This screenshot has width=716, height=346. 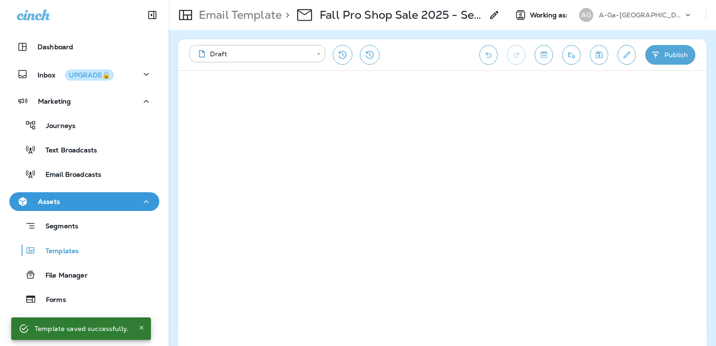 I want to click on button: Close, so click(x=141, y=327).